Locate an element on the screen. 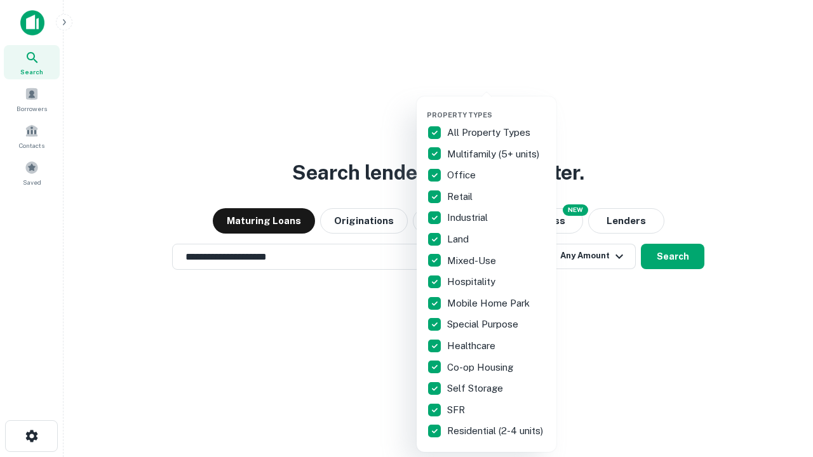  p: All Property Types is located at coordinates (490, 133).